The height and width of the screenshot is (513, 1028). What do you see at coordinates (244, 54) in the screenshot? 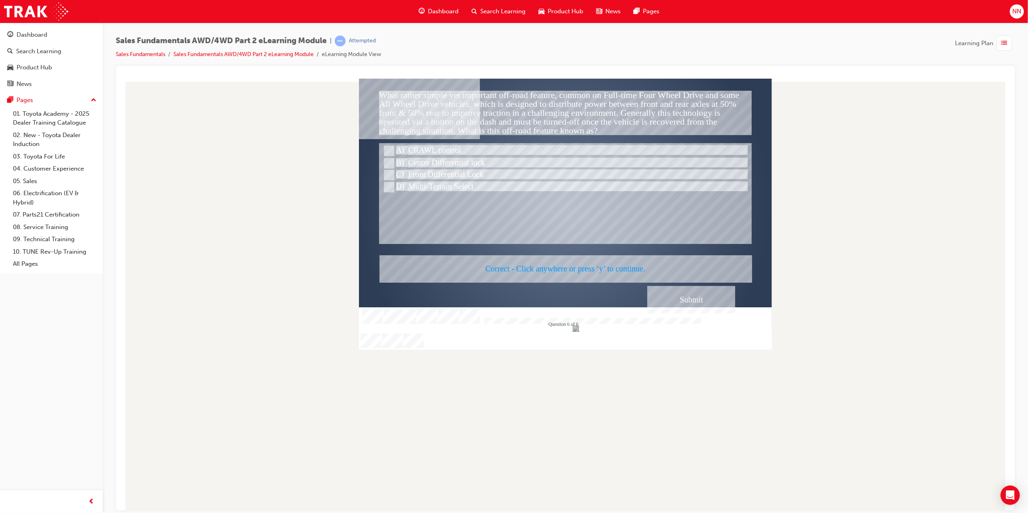
I see `a: Sales Fundamentals AWD/4WD Part 2 eLearning Module` at bounding box center [244, 54].